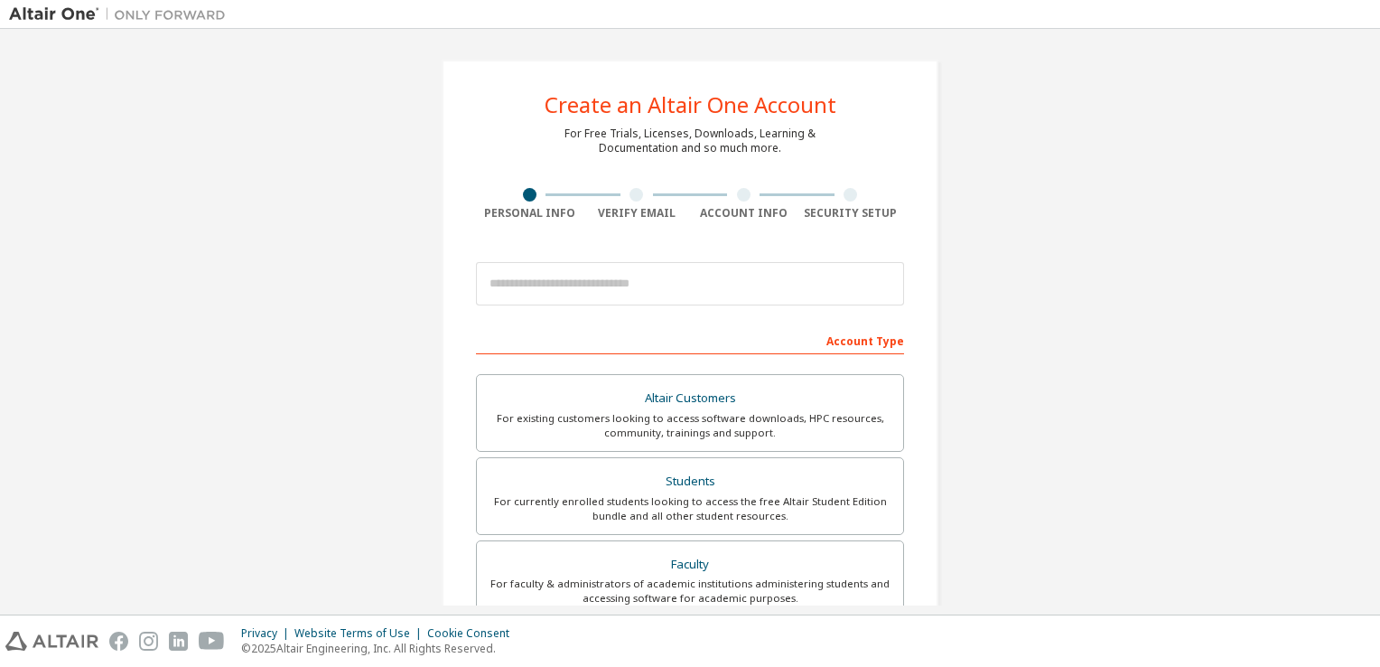  What do you see at coordinates (851, 213) in the screenshot?
I see `div: Security Setup` at bounding box center [851, 213].